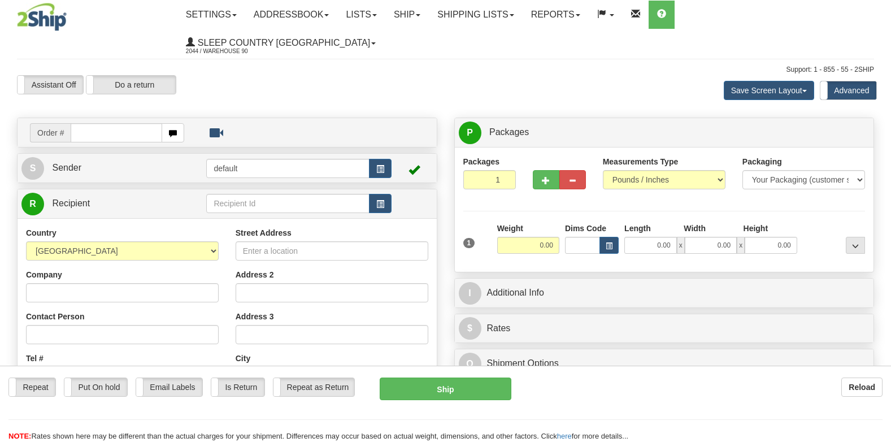 This screenshot has width=891, height=442. Describe the element at coordinates (769, 90) in the screenshot. I see `button: Save Screen Layout` at that location.